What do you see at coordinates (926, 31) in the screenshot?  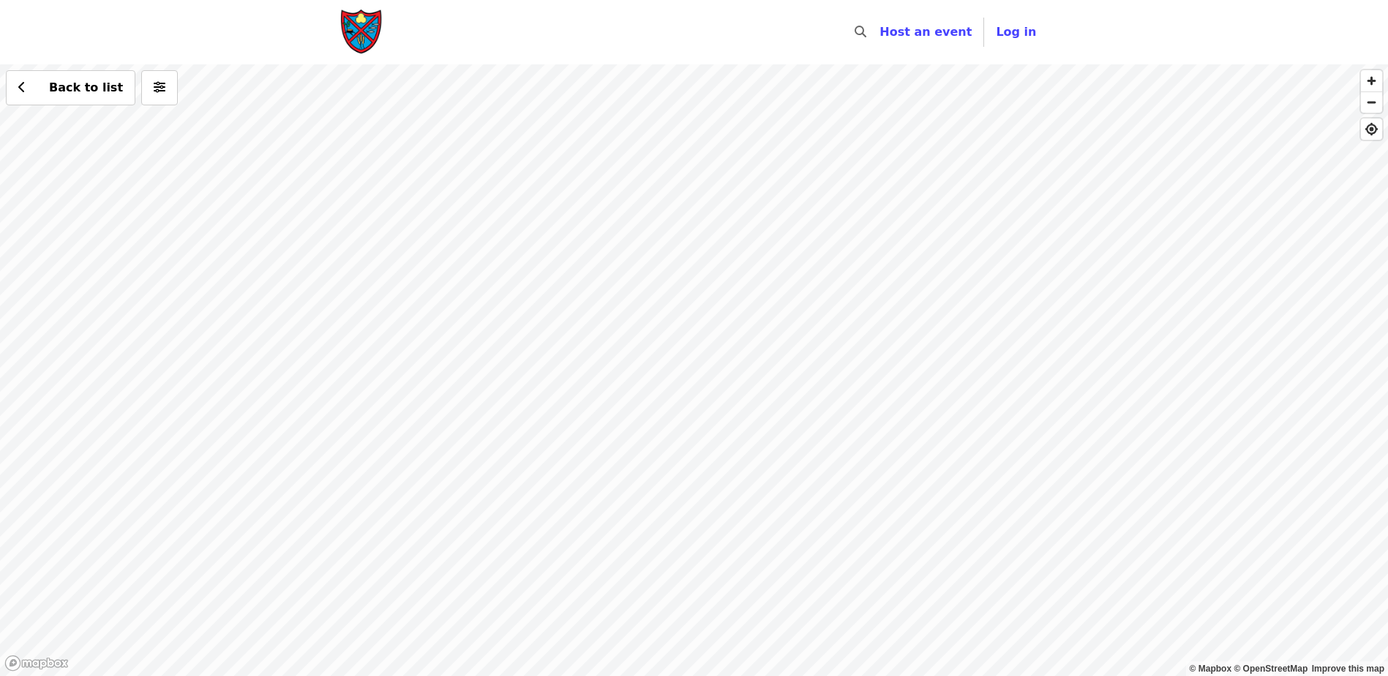 I see `span: Host an event` at bounding box center [926, 31].